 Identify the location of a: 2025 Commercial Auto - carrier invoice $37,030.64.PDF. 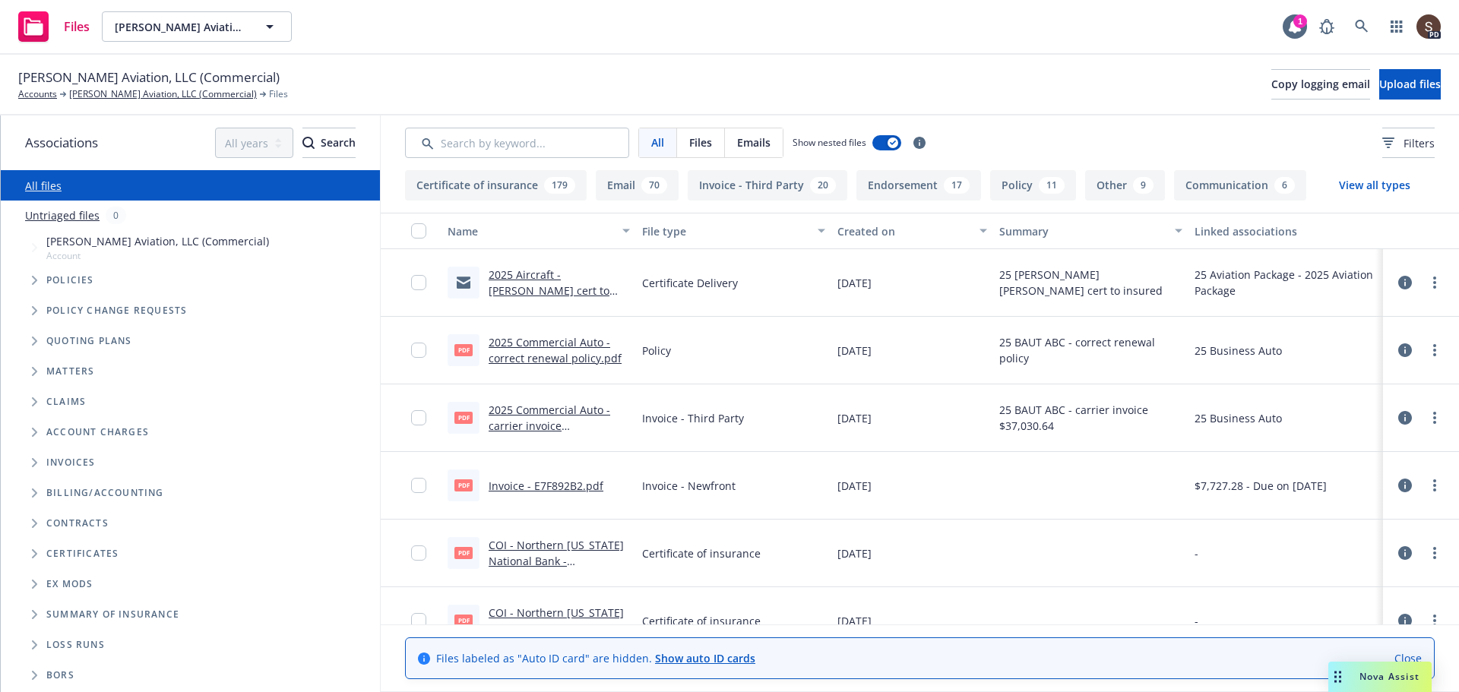
(549, 425).